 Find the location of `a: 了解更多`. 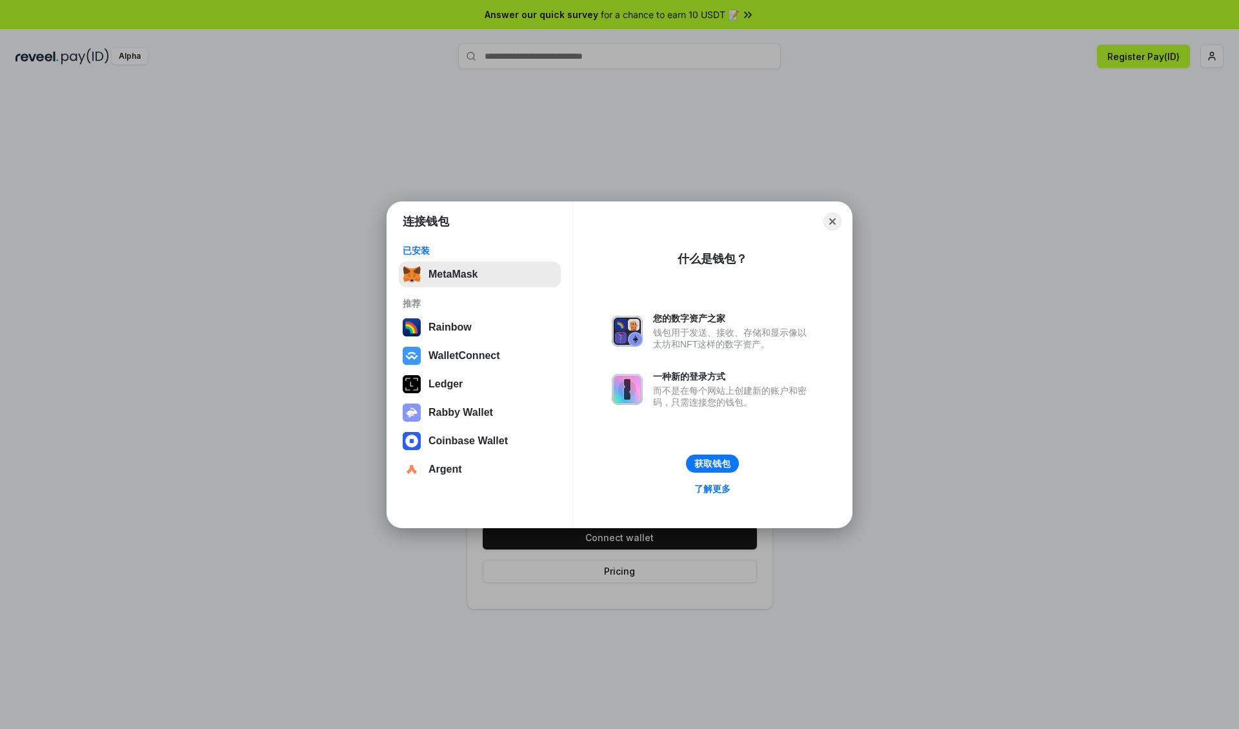

a: 了解更多 is located at coordinates (713, 489).